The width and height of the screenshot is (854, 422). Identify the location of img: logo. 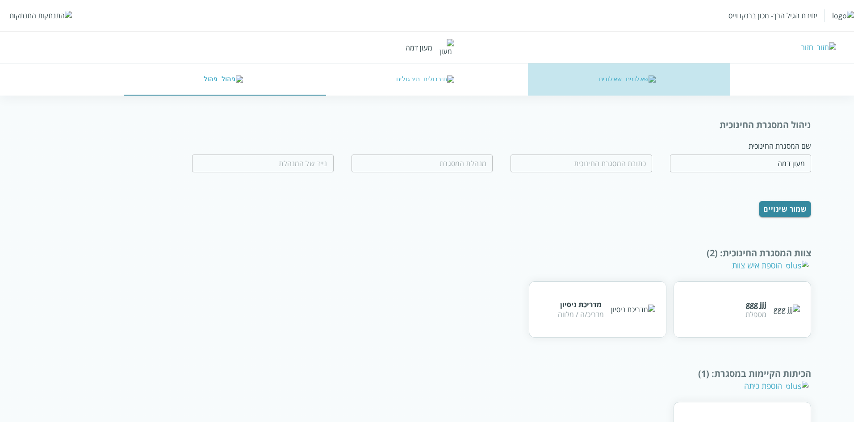
(843, 16).